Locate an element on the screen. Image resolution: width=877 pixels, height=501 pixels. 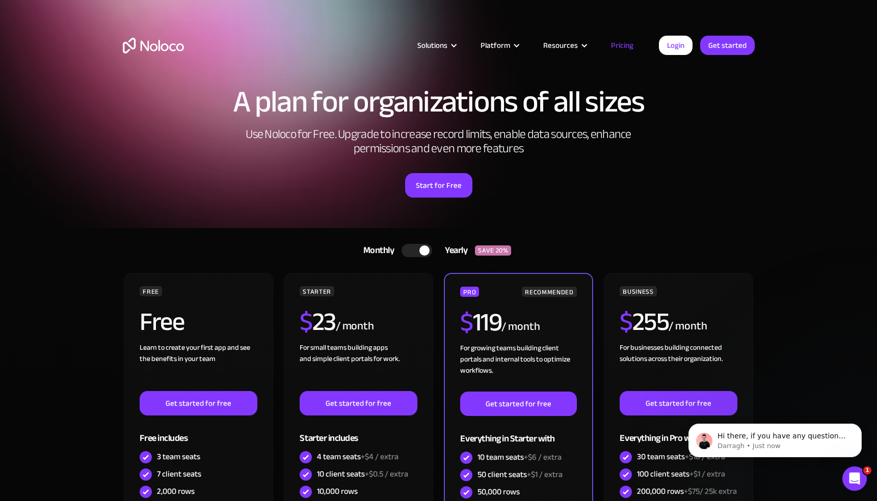
span: +$75/ 25k extra is located at coordinates (710, 491).